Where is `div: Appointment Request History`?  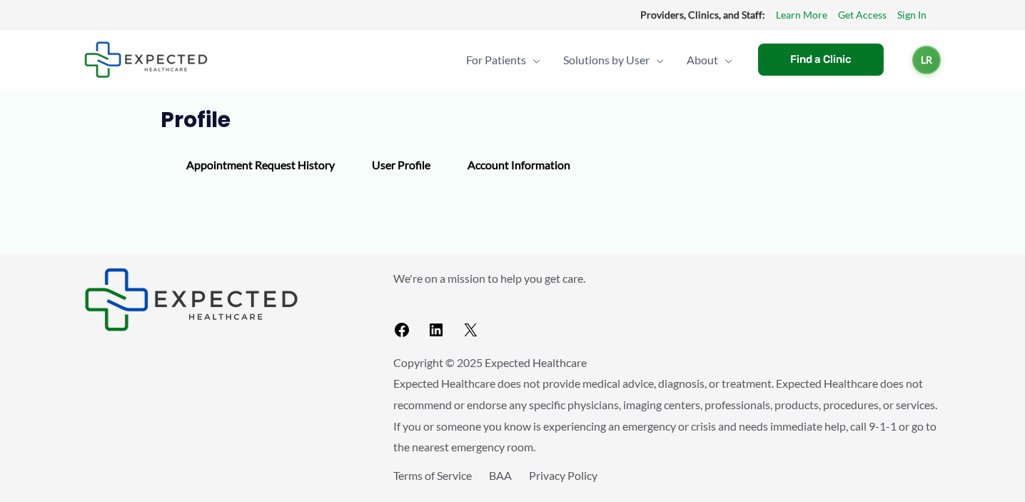
div: Appointment Request History is located at coordinates (260, 165).